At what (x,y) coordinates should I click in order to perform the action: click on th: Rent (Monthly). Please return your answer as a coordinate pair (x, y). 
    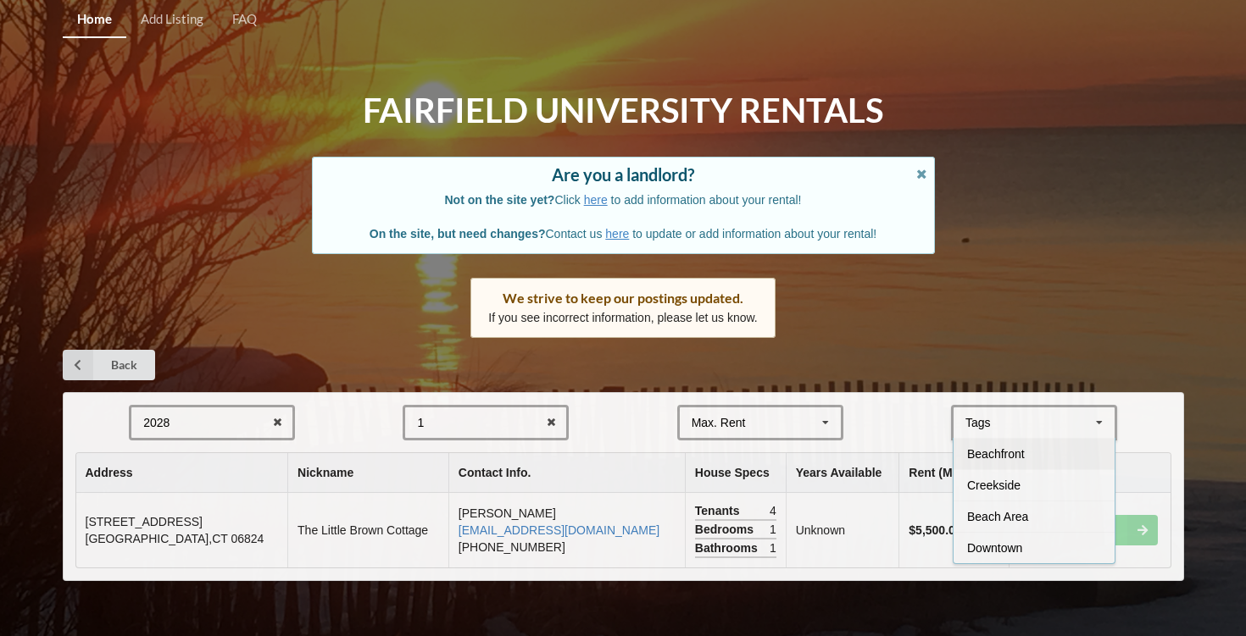
    Looking at the image, I should click on (953, 473).